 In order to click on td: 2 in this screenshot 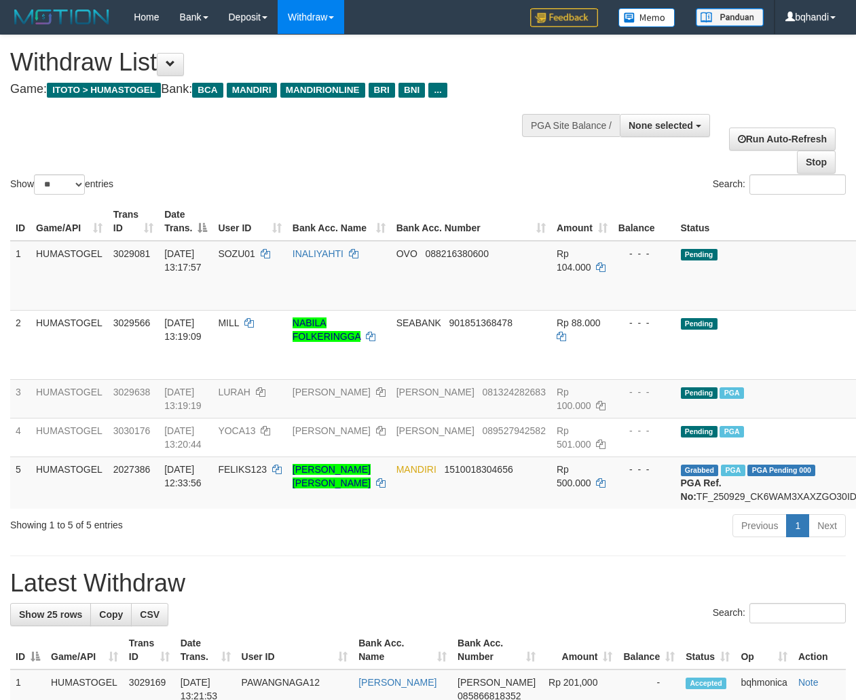, I will do `click(20, 345)`.